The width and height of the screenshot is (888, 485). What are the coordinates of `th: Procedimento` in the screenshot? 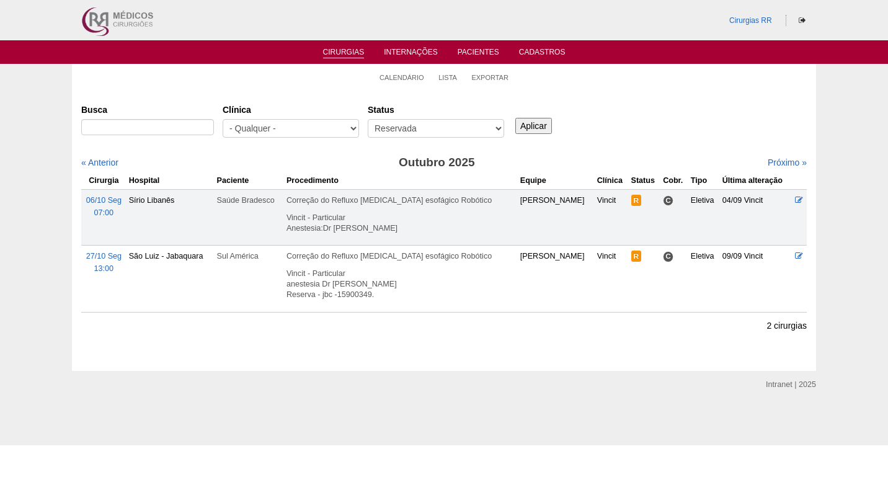 It's located at (401, 181).